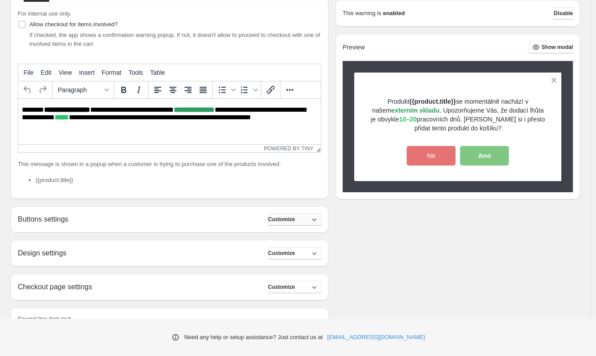  What do you see at coordinates (151, 15) in the screenshot?
I see `body: Rich Text Area. Press ALT-0 for help.` at bounding box center [151, 15].